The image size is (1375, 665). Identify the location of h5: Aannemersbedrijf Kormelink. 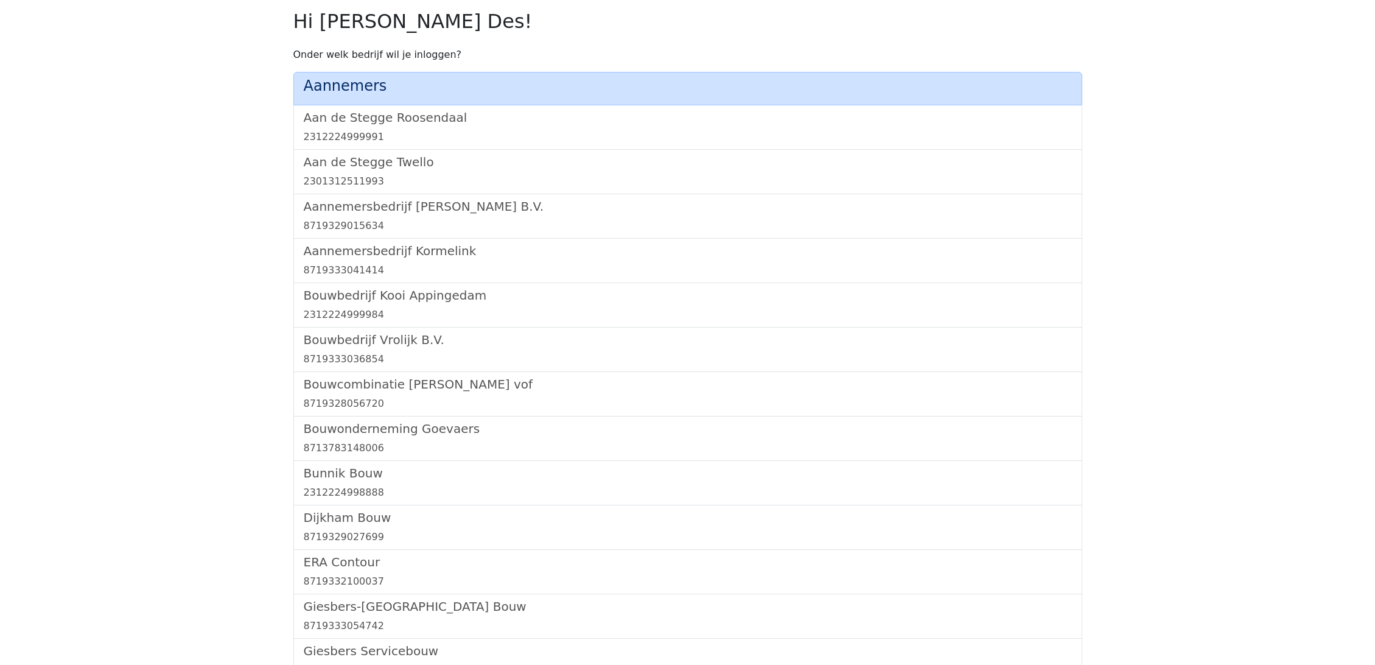
(688, 251).